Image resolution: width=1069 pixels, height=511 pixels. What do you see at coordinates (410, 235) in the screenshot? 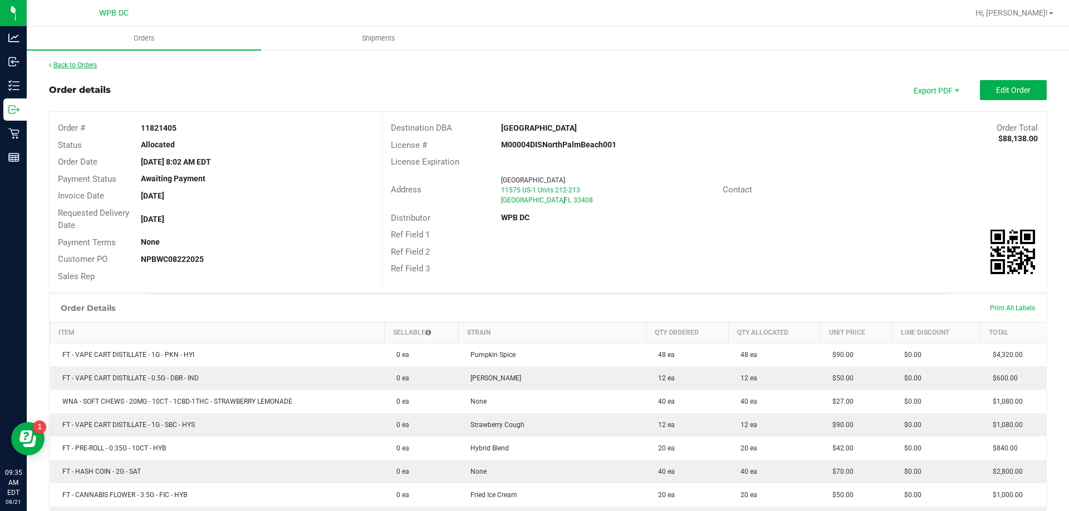
I see `span: Ref Field 1` at bounding box center [410, 235].